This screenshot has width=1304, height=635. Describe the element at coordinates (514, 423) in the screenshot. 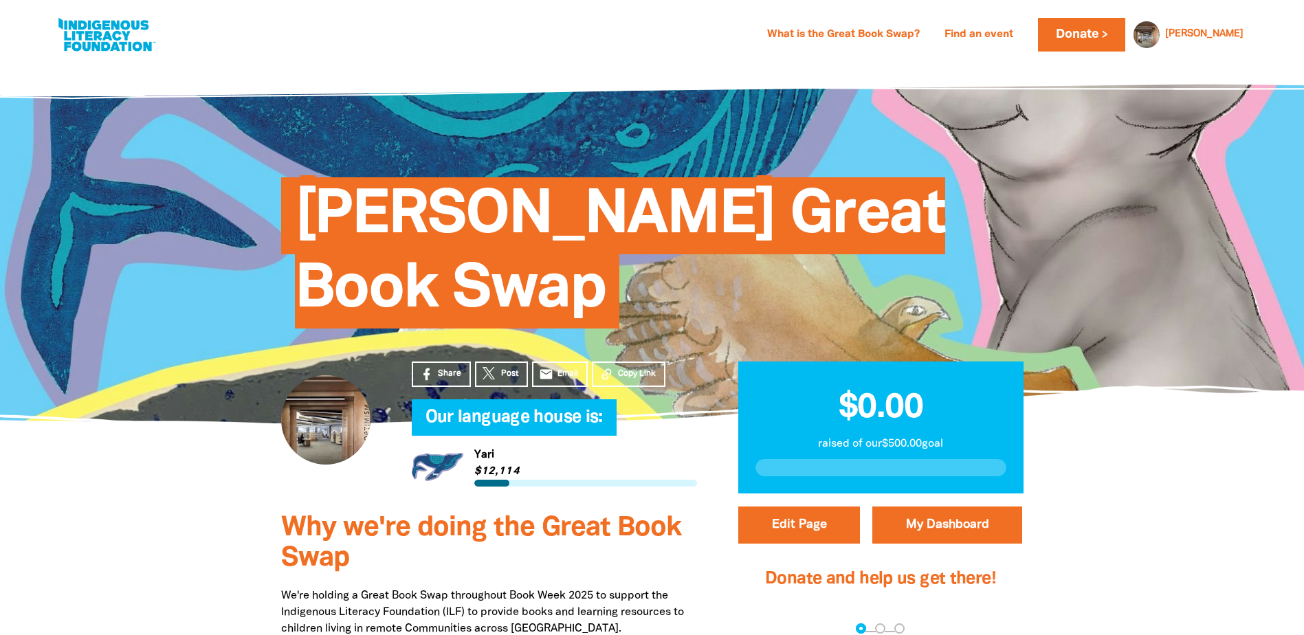

I see `span: Our language house is:` at that location.